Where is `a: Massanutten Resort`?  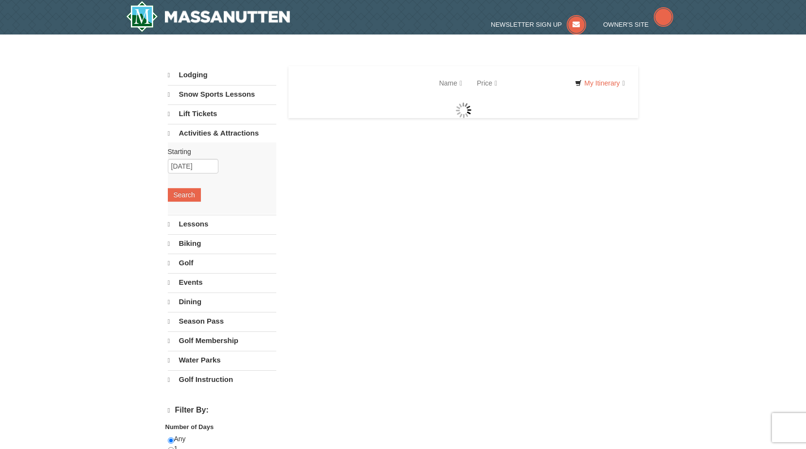
a: Massanutten Resort is located at coordinates (208, 17).